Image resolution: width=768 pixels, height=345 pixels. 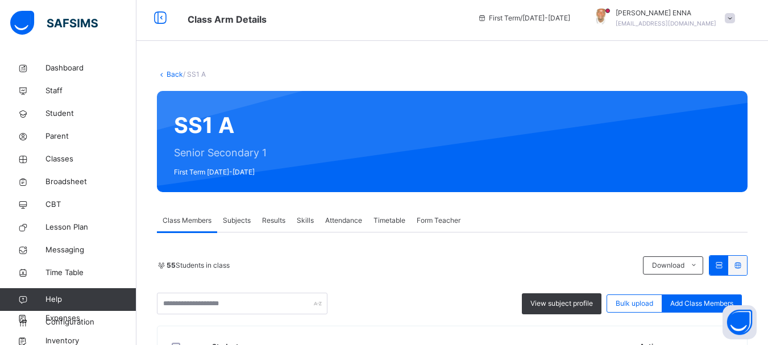 I want to click on span: Broadsheet, so click(x=91, y=182).